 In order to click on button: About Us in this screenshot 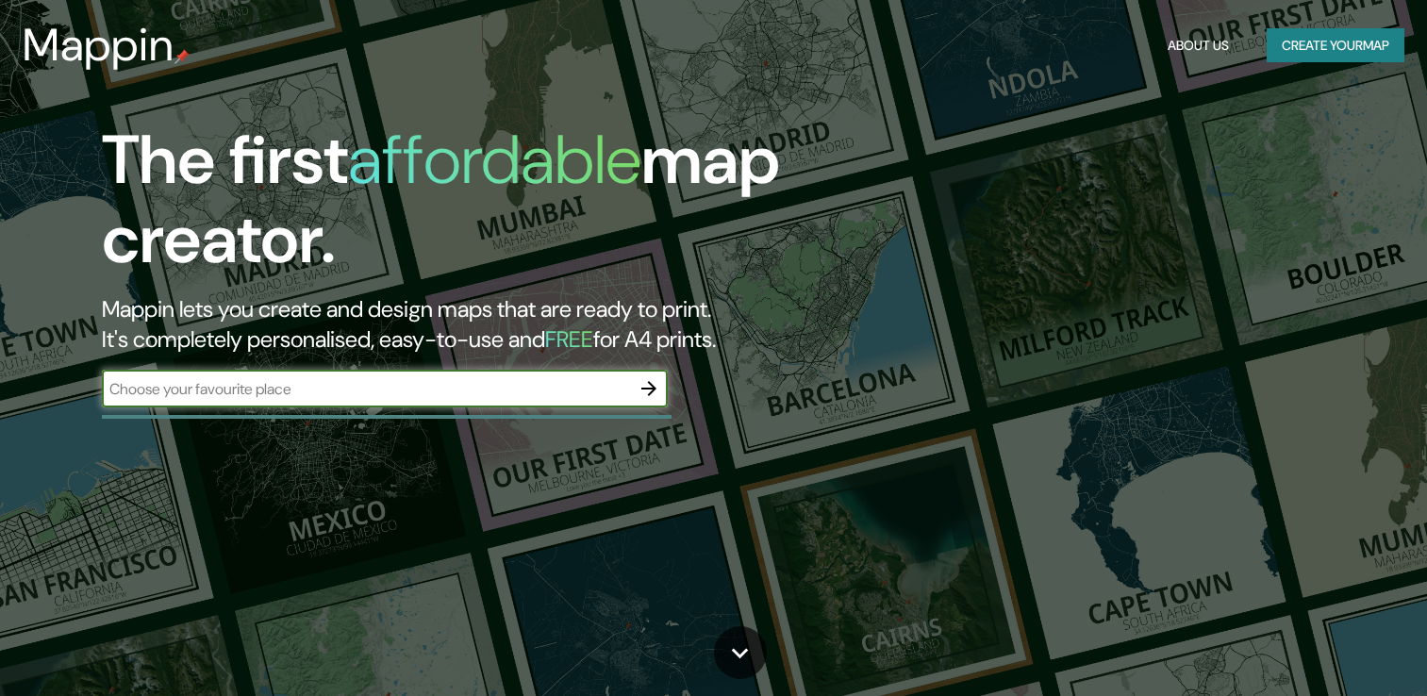, I will do `click(1198, 45)`.